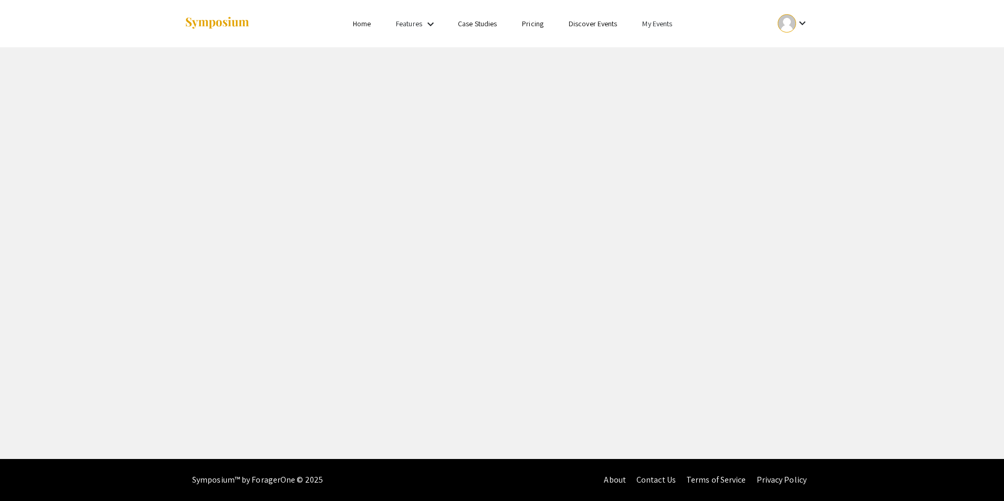  I want to click on a: Features, so click(409, 24).